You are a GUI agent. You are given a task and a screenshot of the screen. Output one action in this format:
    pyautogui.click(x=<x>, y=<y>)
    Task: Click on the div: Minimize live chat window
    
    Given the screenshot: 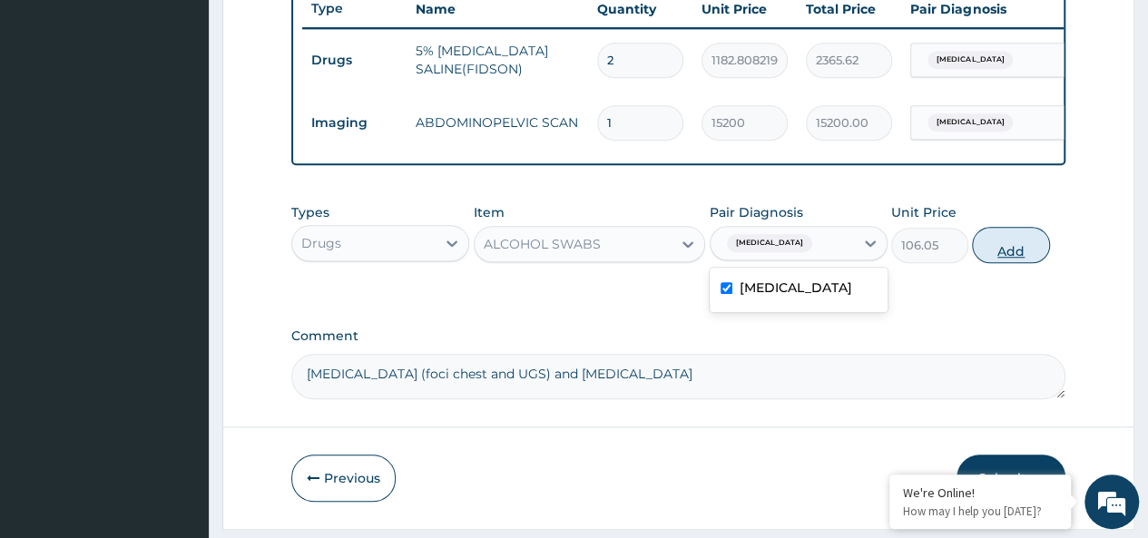 What is the action you would take?
    pyautogui.click(x=319, y=31)
    